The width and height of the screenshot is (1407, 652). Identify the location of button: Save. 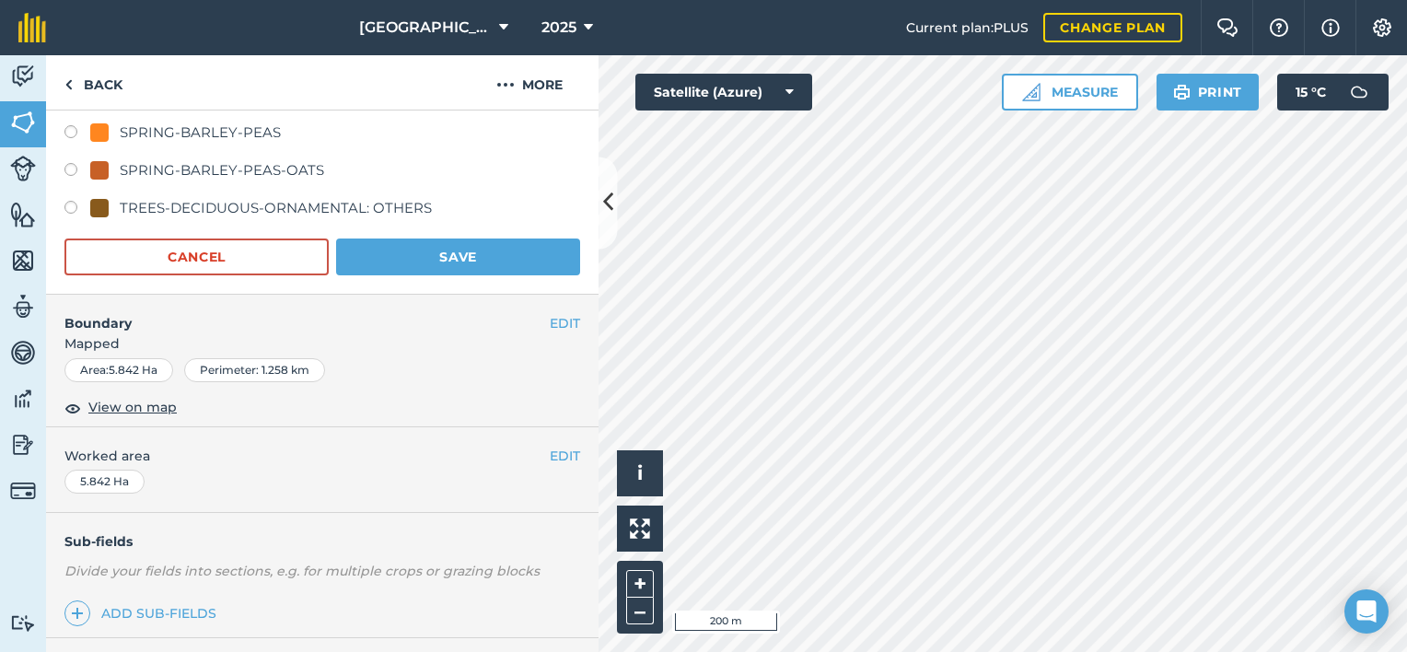
(458, 257).